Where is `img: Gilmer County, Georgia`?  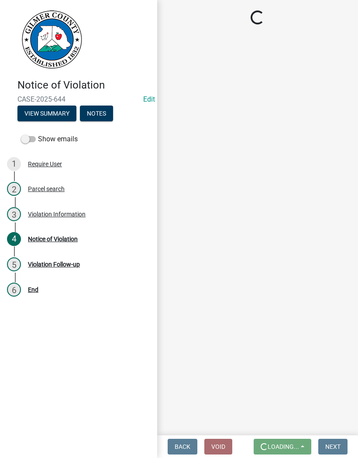
img: Gilmer County, Georgia is located at coordinates (50, 39).